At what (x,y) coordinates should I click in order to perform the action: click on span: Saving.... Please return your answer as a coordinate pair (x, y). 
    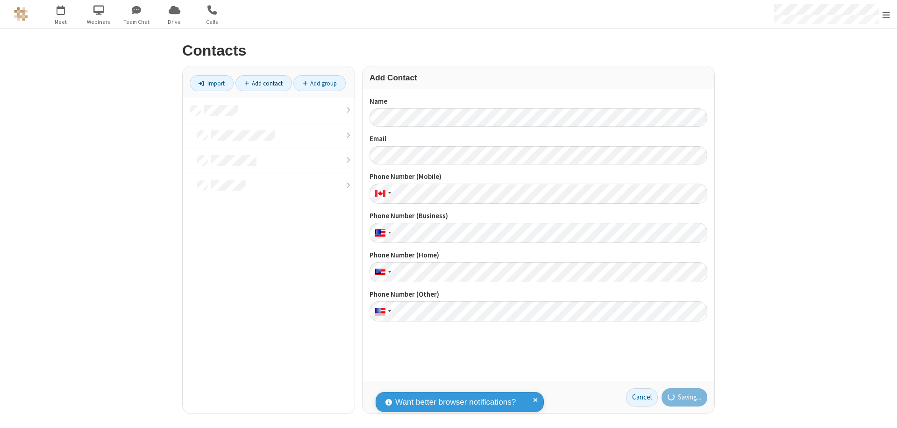
    Looking at the image, I should click on (689, 397).